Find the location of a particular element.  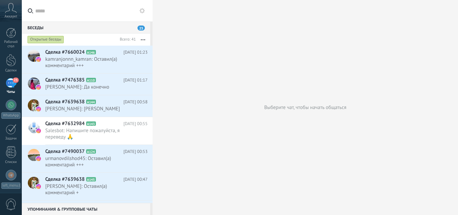

span: kamranjonnn_kamran: Оставил(а) комментарий +++ is located at coordinates (90, 62).